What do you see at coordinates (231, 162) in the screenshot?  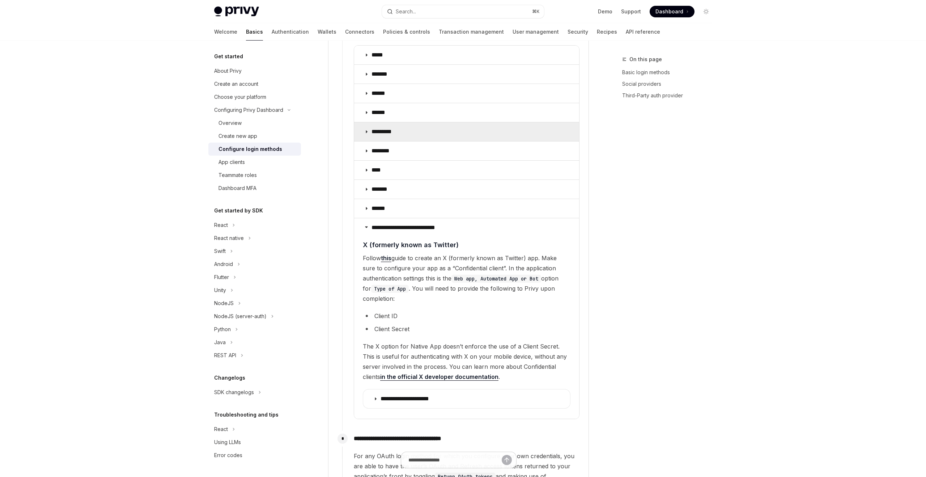 I see `div: App clients` at bounding box center [231, 162].